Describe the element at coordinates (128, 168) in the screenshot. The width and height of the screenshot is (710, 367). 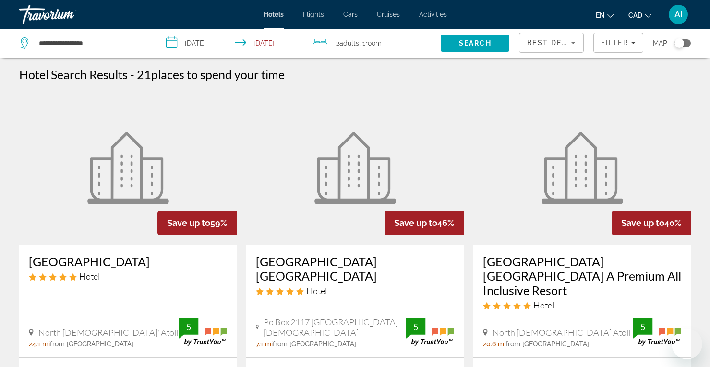
I see `img: Meeru Maldives Resort Island` at that location.